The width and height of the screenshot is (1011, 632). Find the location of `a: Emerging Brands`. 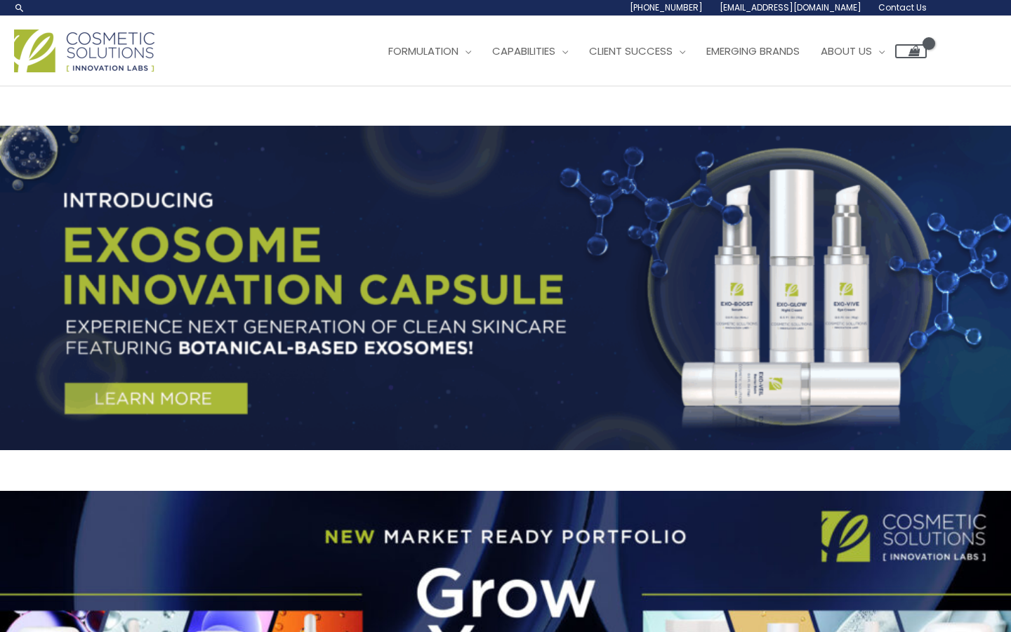

a: Emerging Brands is located at coordinates (753, 51).